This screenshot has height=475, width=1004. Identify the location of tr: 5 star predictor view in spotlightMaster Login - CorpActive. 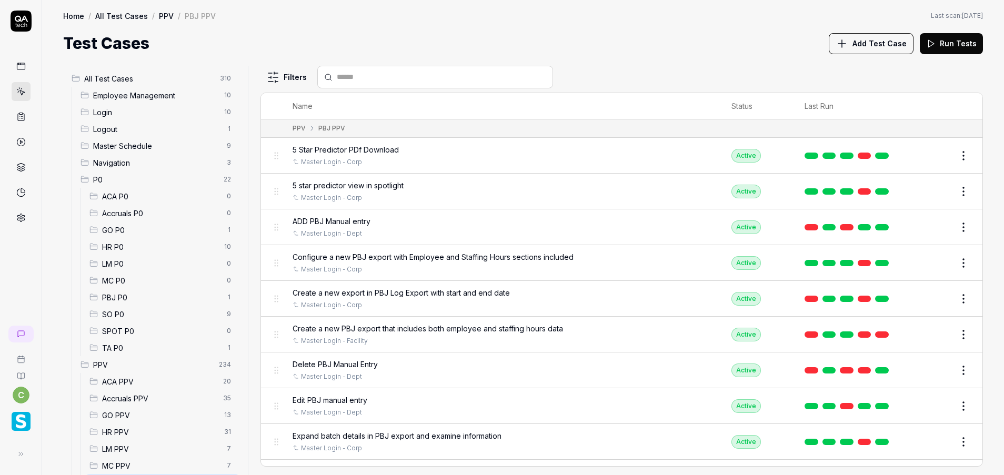
(622, 192).